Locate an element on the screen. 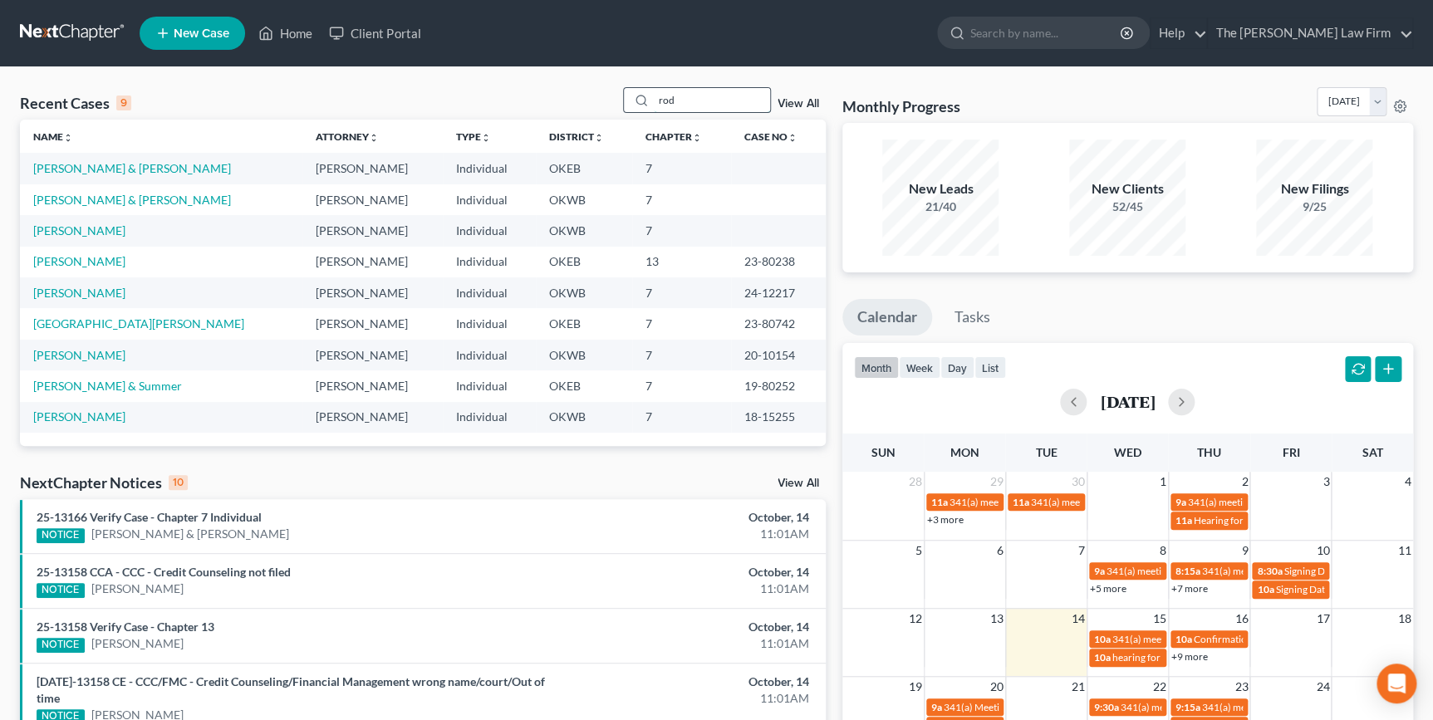  a: 25-13158 Verify Case - Chapter 13 is located at coordinates (125, 626).